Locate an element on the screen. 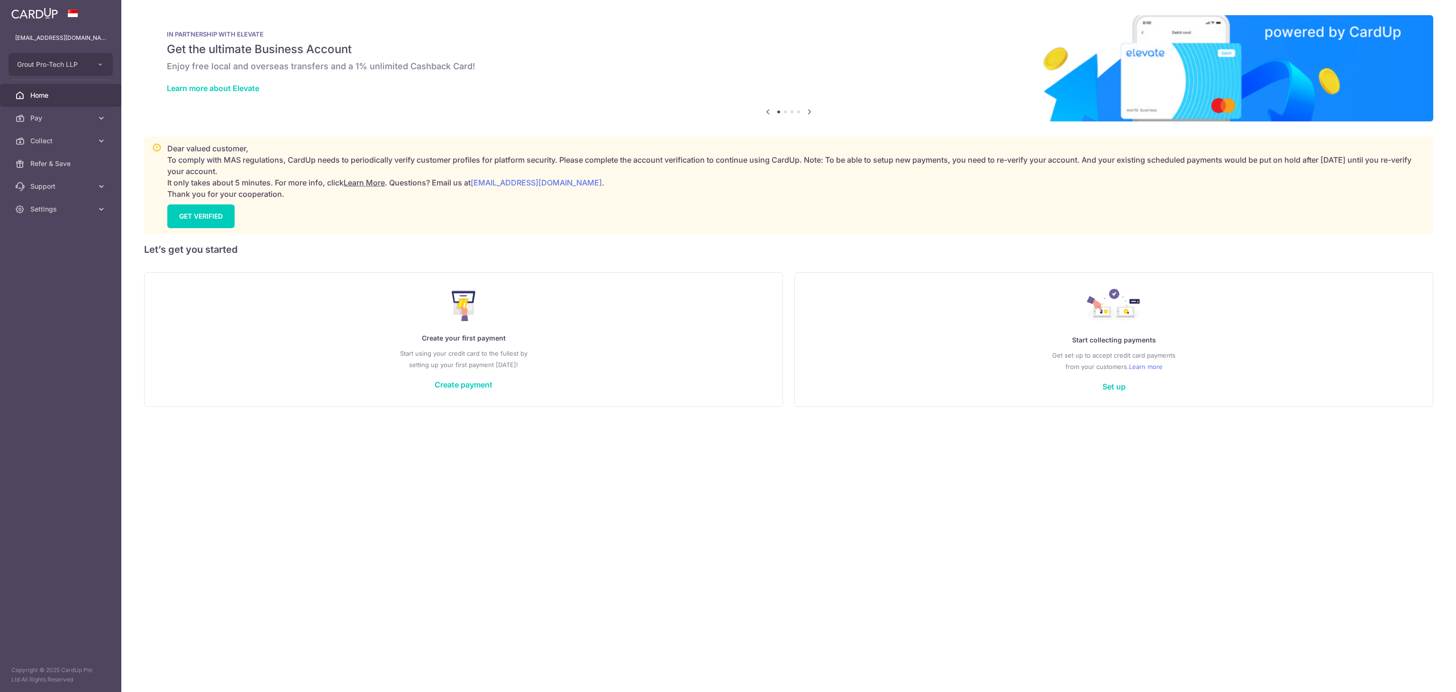 The image size is (1456, 692). span: Settings is located at coordinates (62, 209).